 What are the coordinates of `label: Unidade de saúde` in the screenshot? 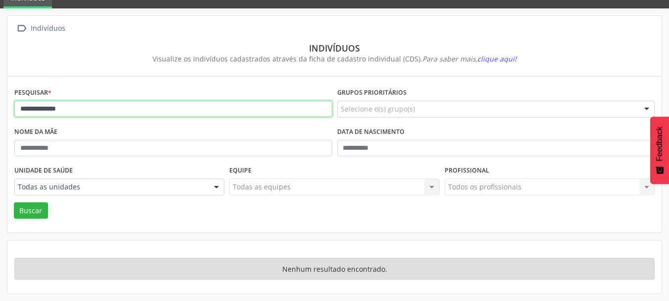 It's located at (44, 170).